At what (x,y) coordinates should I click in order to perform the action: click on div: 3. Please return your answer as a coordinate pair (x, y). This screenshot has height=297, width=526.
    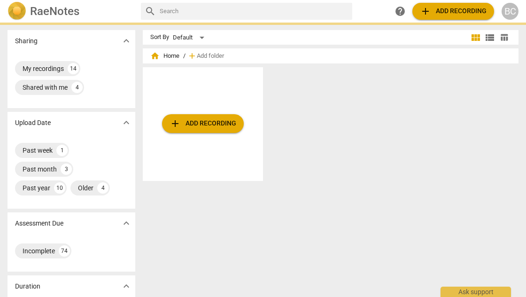
    Looking at the image, I should click on (66, 169).